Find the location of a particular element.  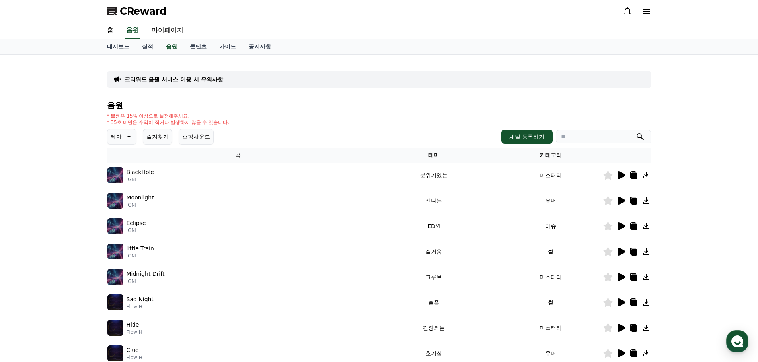

td: 신나는 is located at coordinates (433, 201).